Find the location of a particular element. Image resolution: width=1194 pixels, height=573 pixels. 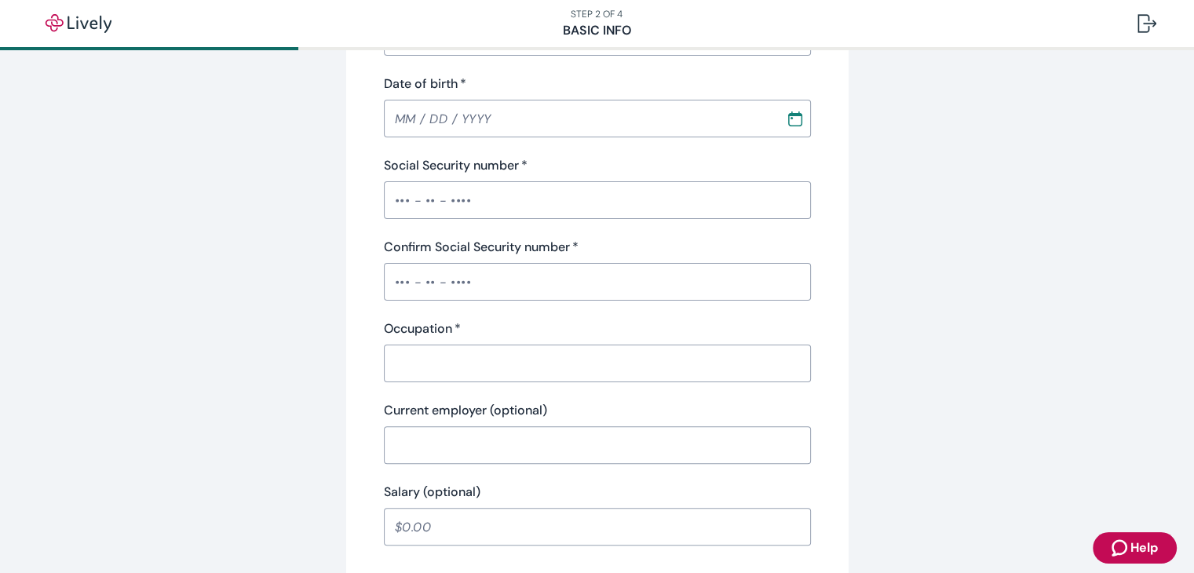

img: Lively is located at coordinates (79, 24).